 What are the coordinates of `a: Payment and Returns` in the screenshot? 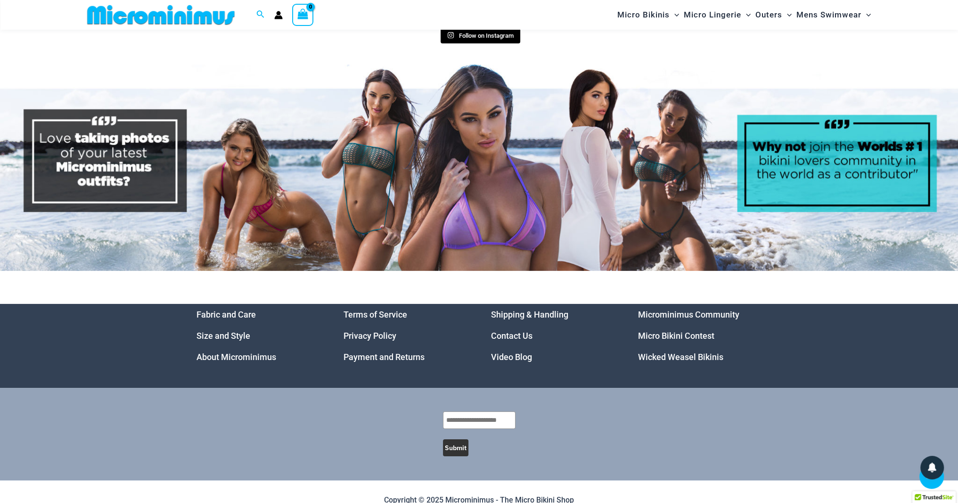 It's located at (384, 356).